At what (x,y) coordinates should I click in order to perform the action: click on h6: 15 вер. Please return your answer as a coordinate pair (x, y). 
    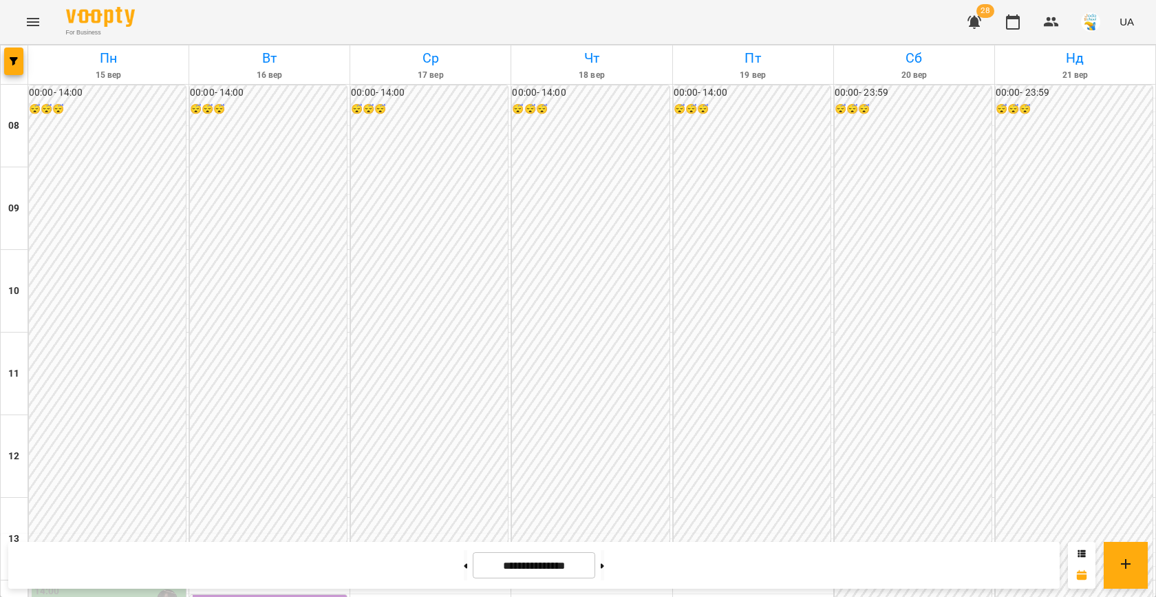
    Looking at the image, I should click on (108, 75).